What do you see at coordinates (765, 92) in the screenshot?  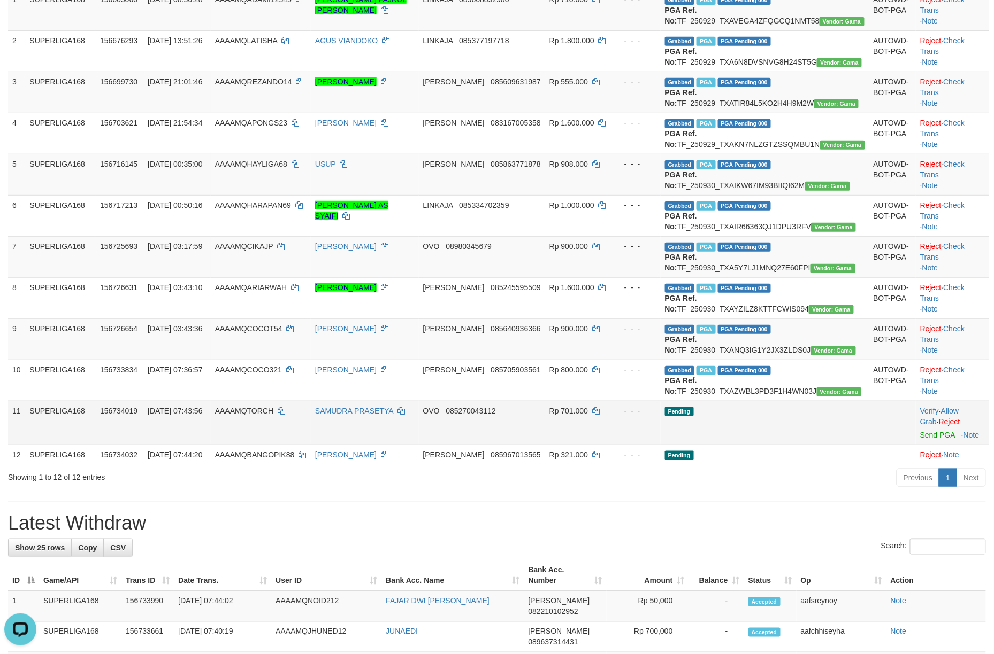 I see `td: TF_250929_TXATIR84L5KO2H4H9M2W` at bounding box center [765, 92].